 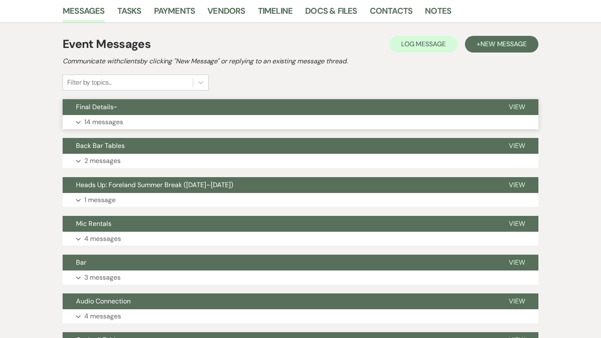 What do you see at coordinates (103, 122) in the screenshot?
I see `p: 14 messages` at bounding box center [103, 122].